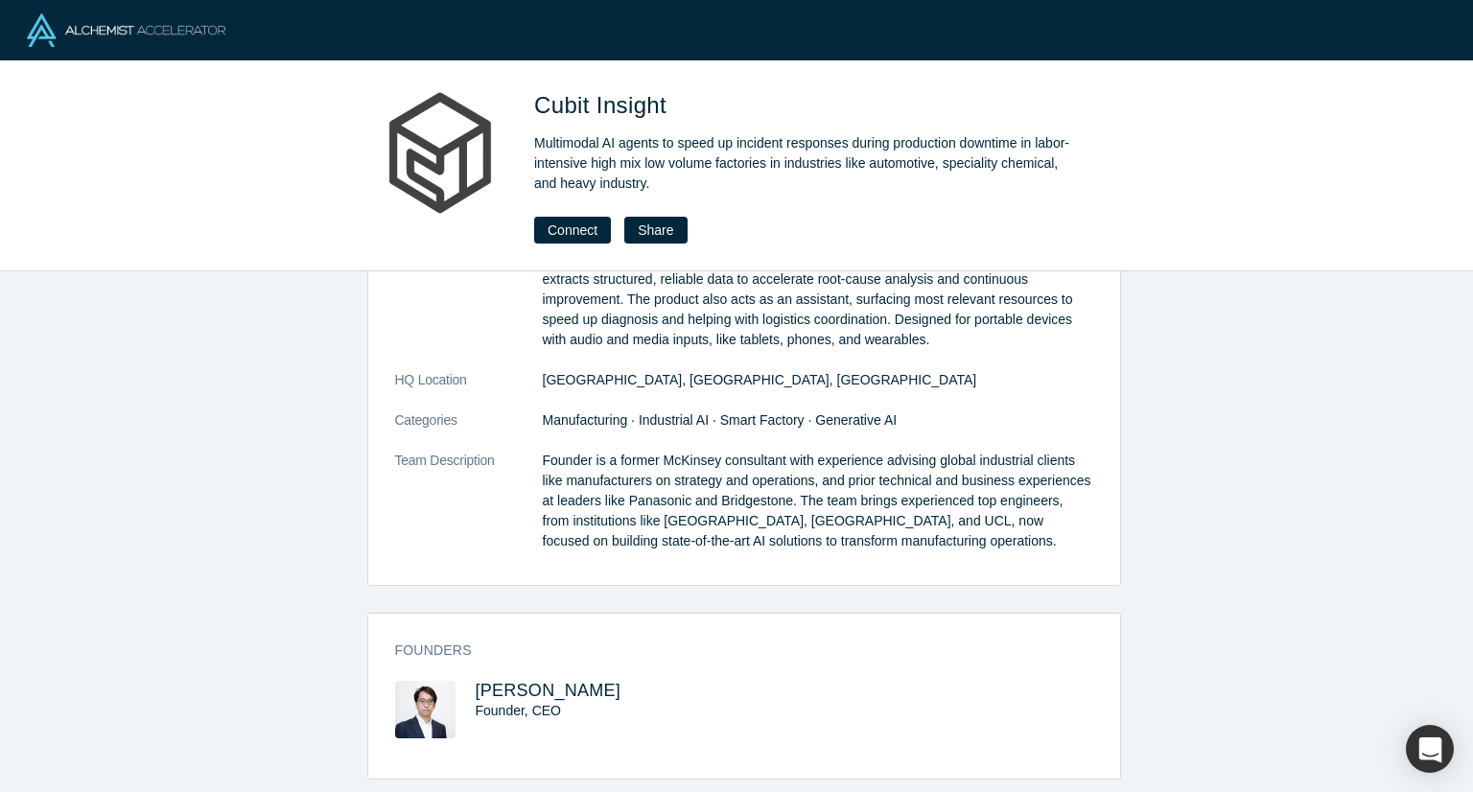 This screenshot has width=1473, height=792. Describe the element at coordinates (469, 299) in the screenshot. I see `dt: Description` at that location.